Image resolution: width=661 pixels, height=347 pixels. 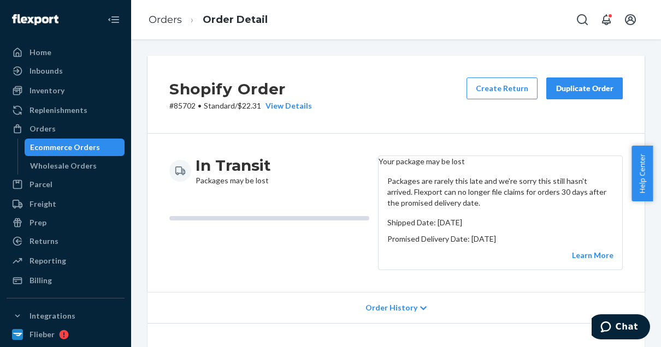 What do you see at coordinates (66, 185) in the screenshot?
I see `a: Parcel` at bounding box center [66, 185].